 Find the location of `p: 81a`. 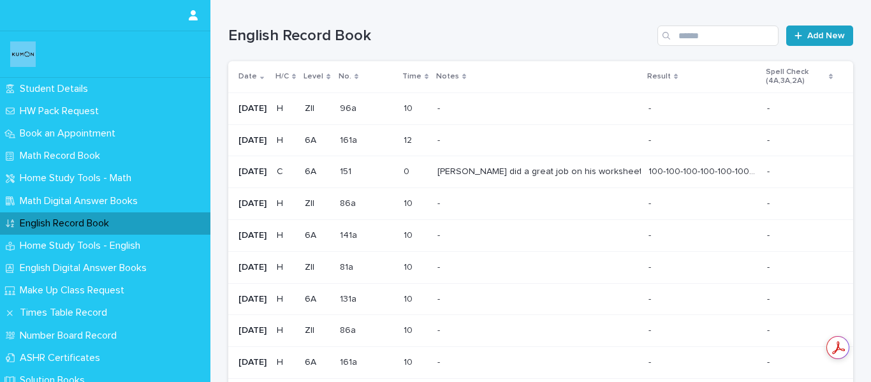

p: 81a is located at coordinates (347, 266).